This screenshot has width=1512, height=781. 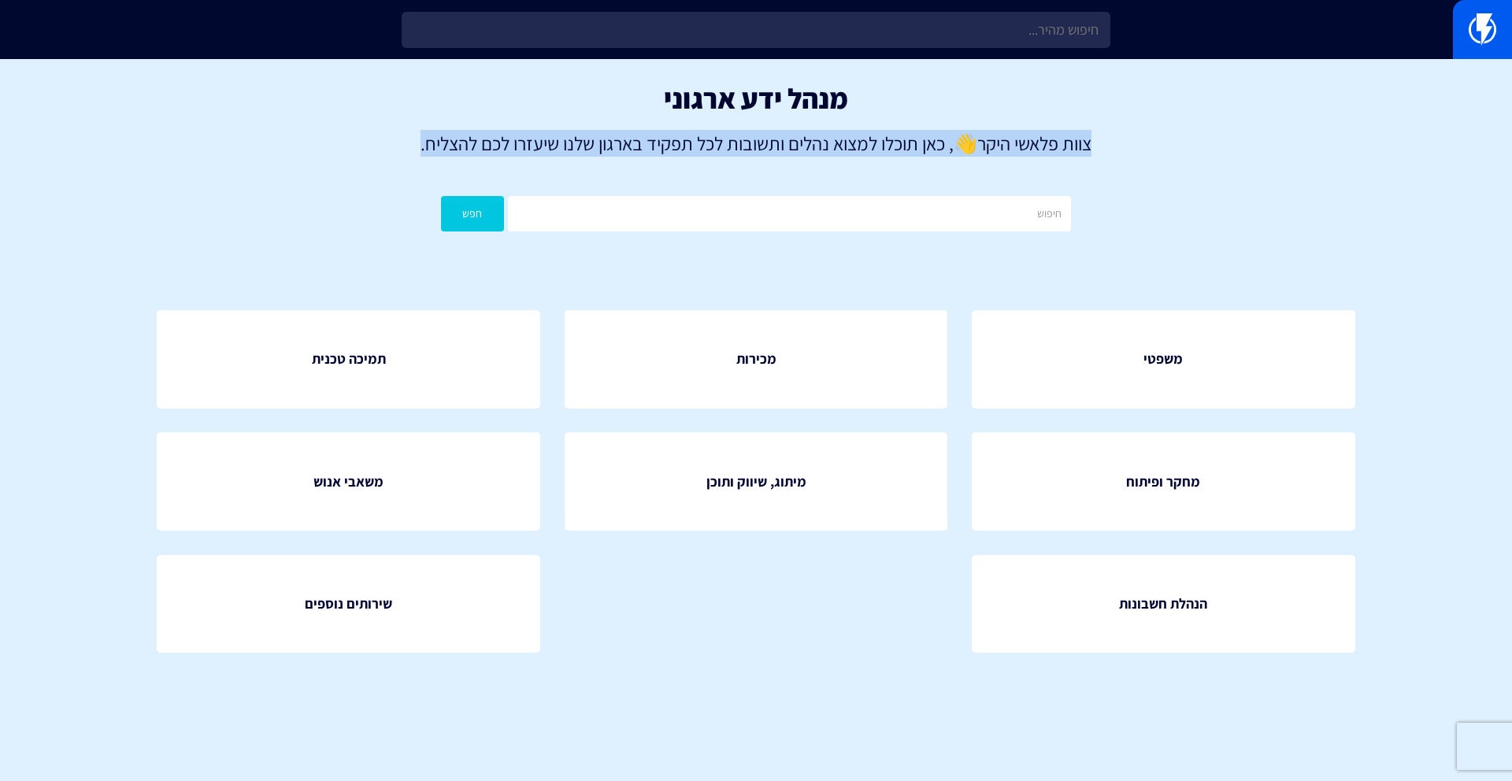 I want to click on a: שירותים נוספים, so click(x=348, y=604).